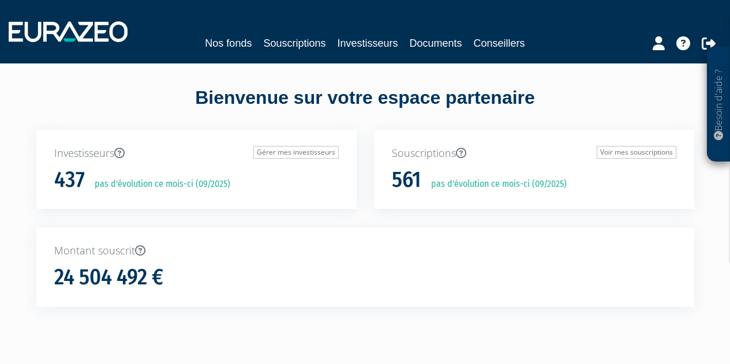 This screenshot has width=730, height=364. Describe the element at coordinates (69, 180) in the screenshot. I see `h1: 437` at that location.